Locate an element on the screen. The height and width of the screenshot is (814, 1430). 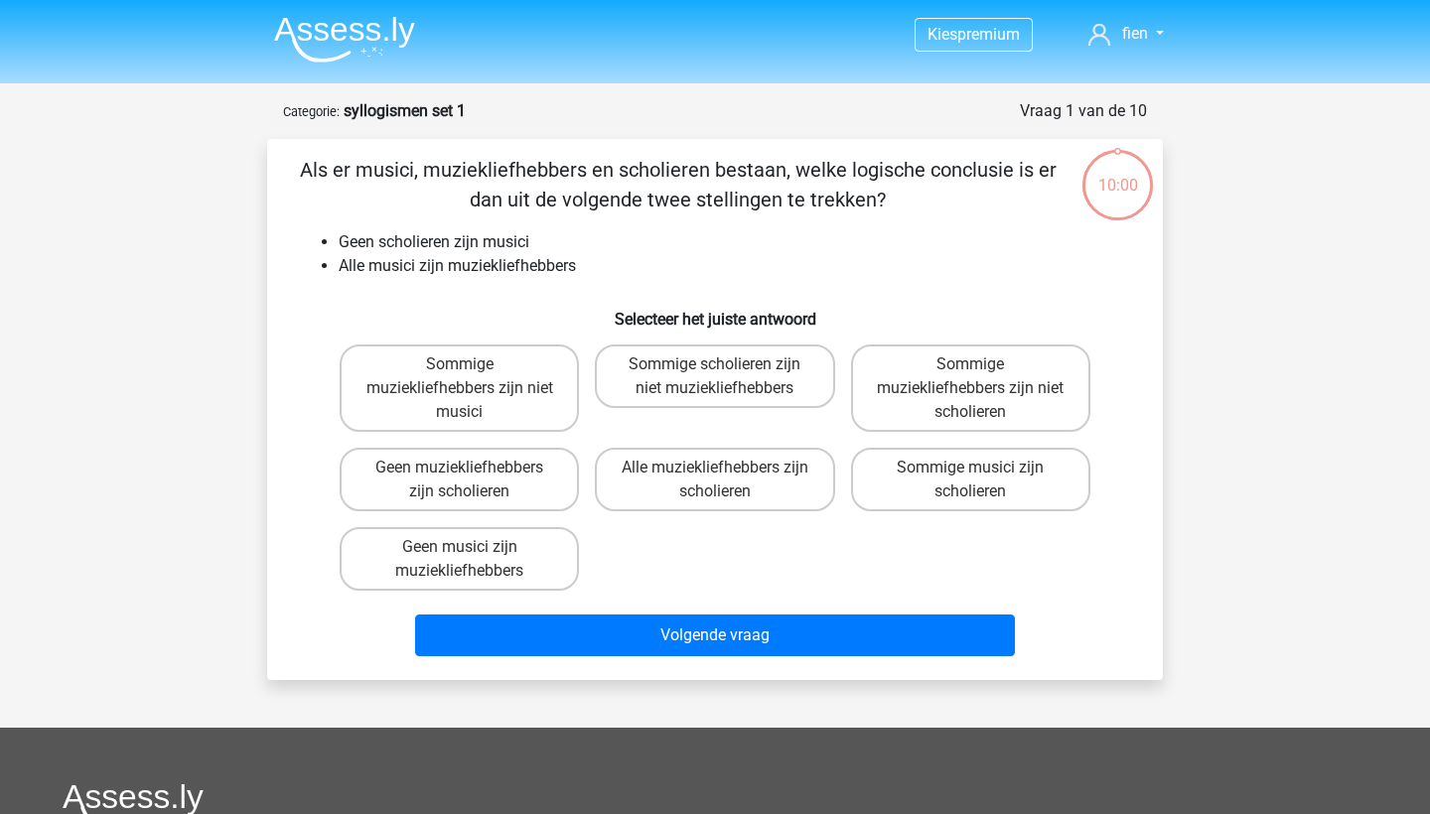
label: Alle muziekliefhebbers zijn scholieren is located at coordinates (714, 480).